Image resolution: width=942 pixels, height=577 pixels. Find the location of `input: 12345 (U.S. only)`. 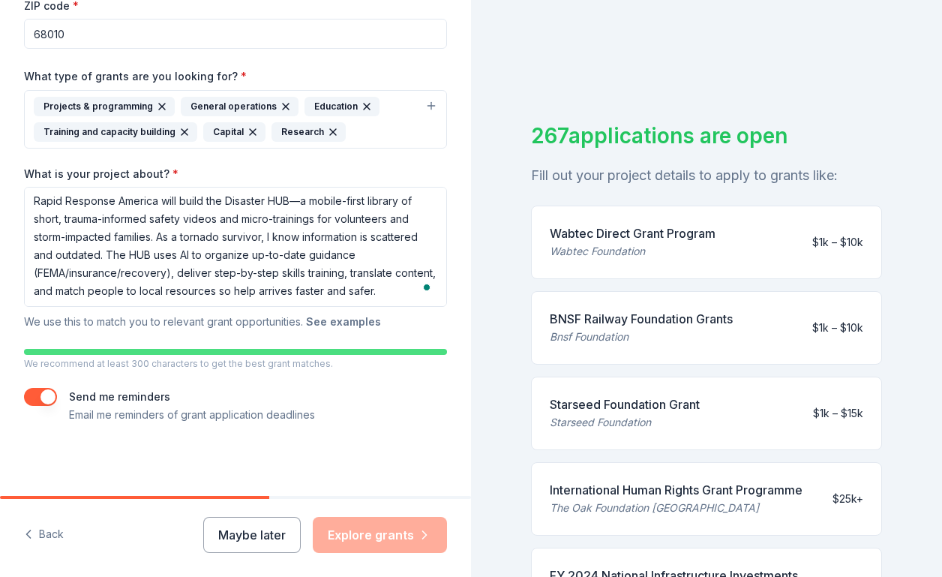

input: 12345 (U.S. only) is located at coordinates (235, 34).